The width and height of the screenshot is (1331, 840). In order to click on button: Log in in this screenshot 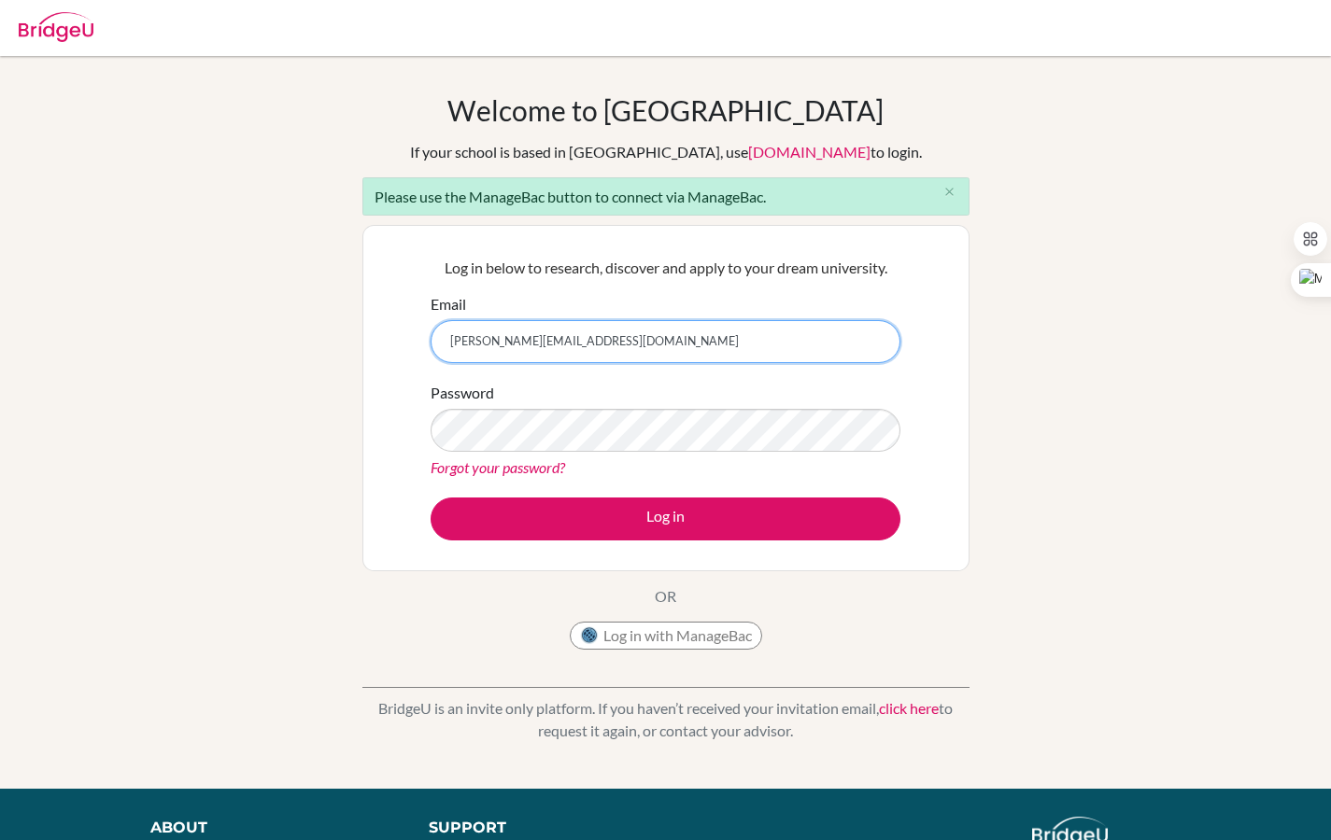, I will do `click(665, 519)`.